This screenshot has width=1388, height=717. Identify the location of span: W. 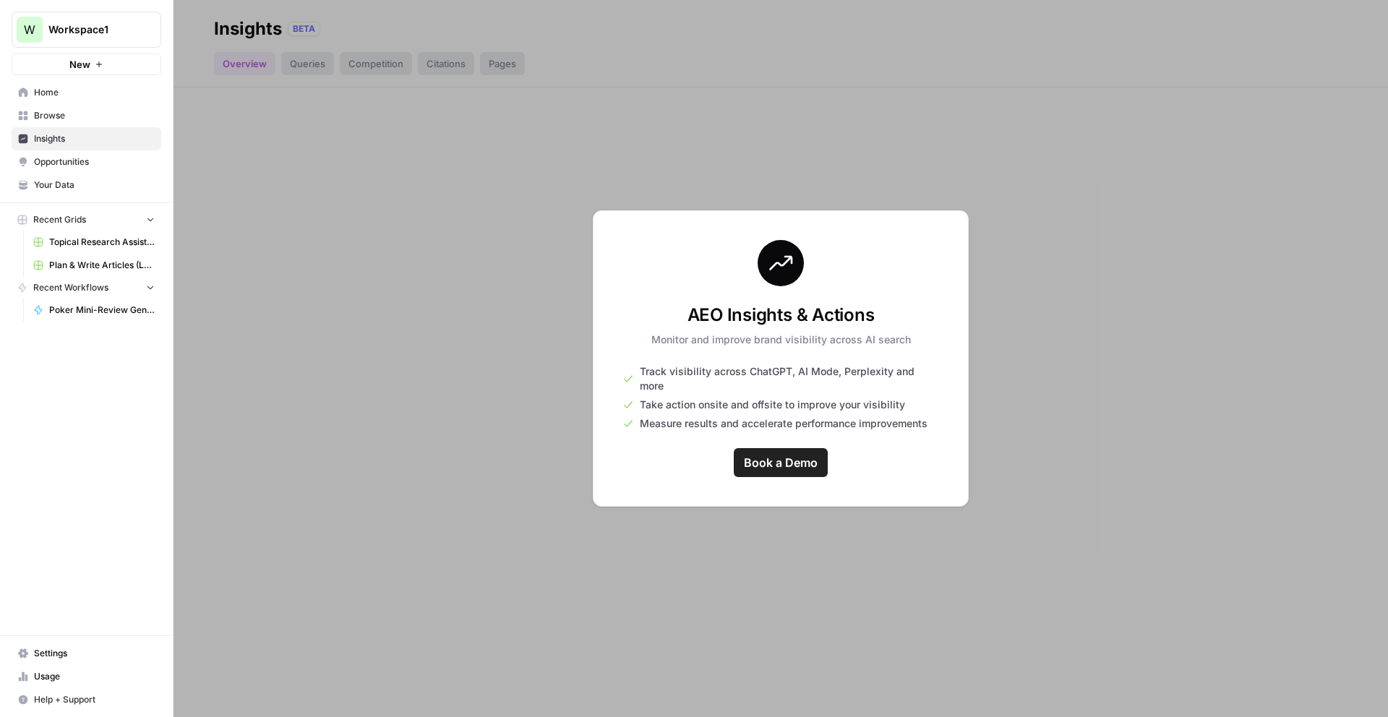
(30, 30).